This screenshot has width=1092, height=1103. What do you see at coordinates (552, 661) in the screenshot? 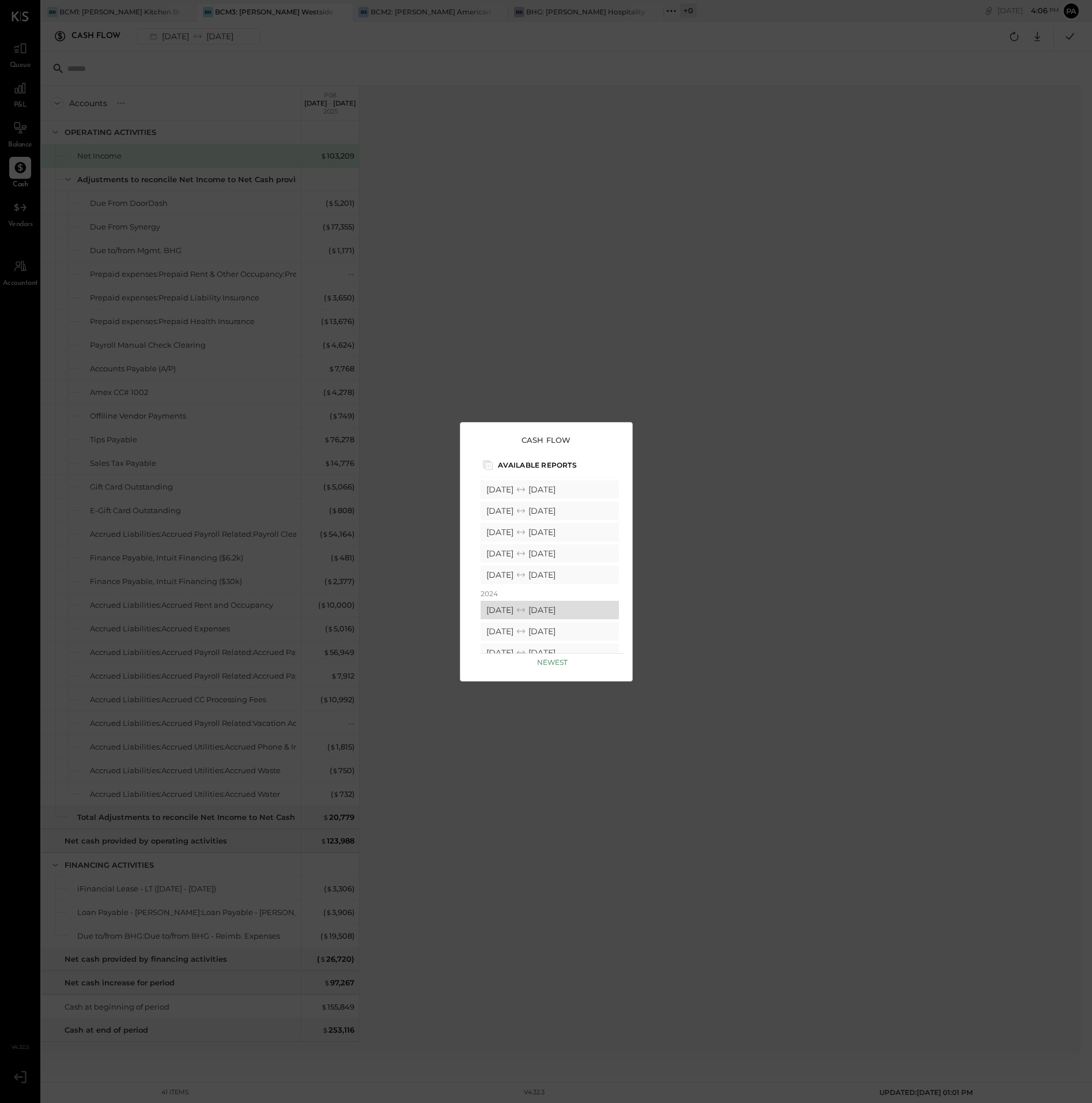
I see `p: Newest` at bounding box center [552, 661].